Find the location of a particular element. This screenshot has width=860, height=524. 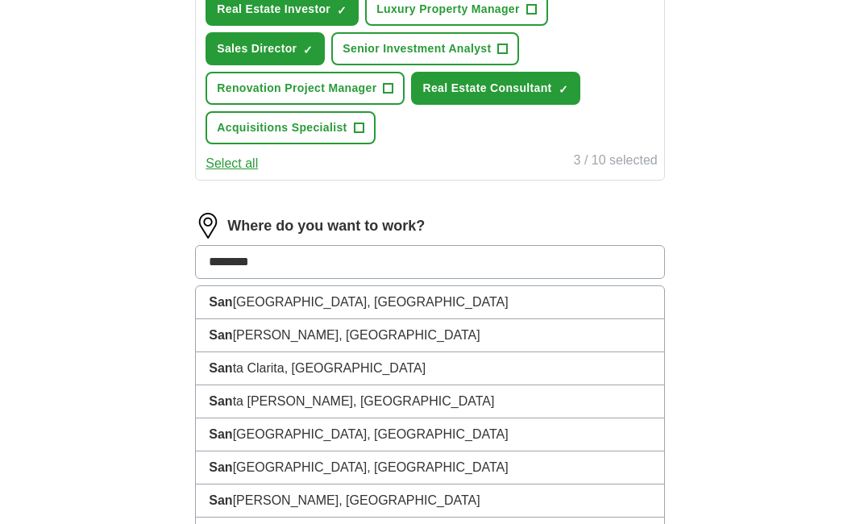

span: Luxury Property Manager is located at coordinates (448, 9).